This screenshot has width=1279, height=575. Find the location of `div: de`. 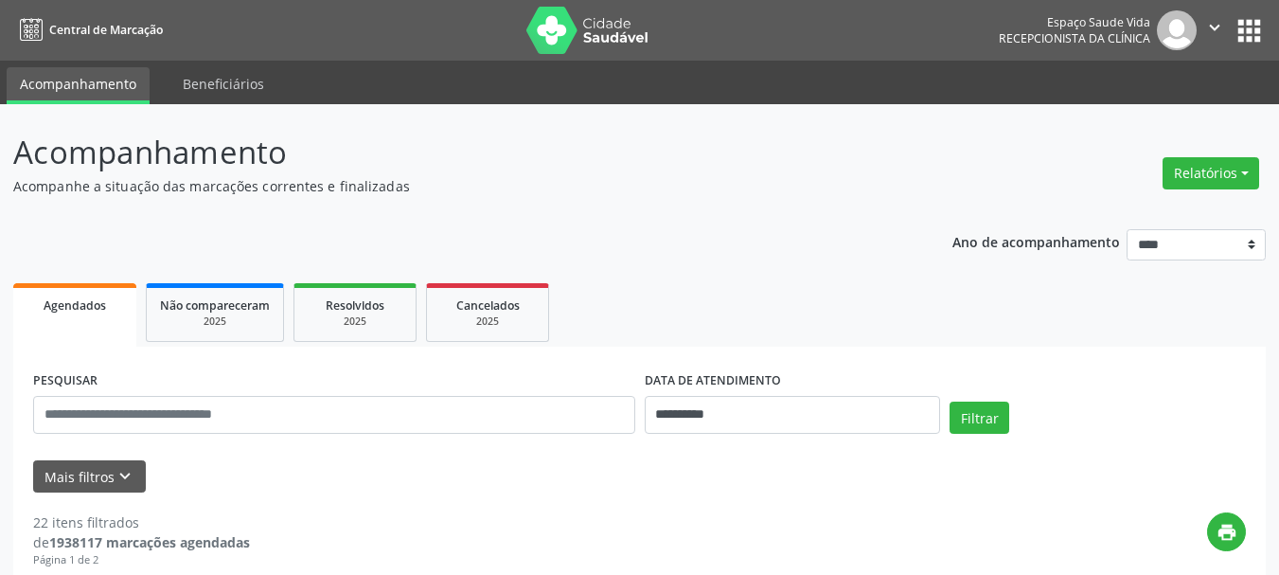

div: de is located at coordinates (141, 542).